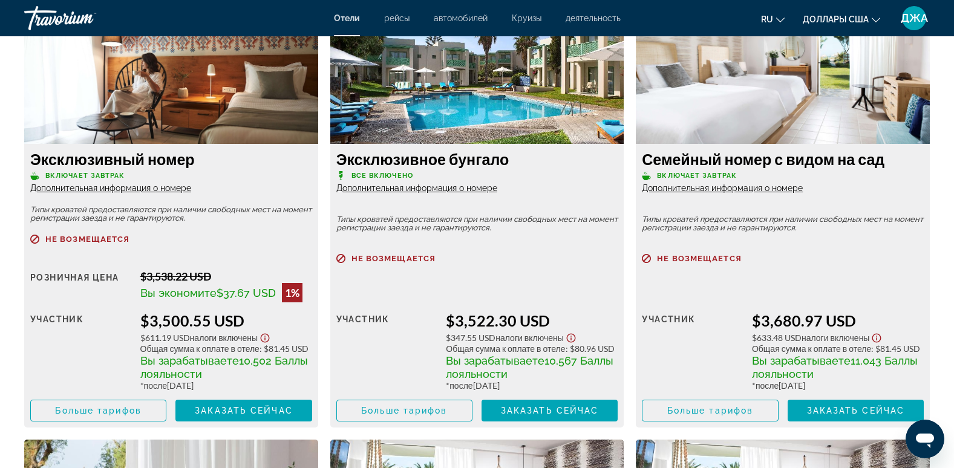  Describe the element at coordinates (292, 293) in the screenshot. I see `div: 1%` at that location.